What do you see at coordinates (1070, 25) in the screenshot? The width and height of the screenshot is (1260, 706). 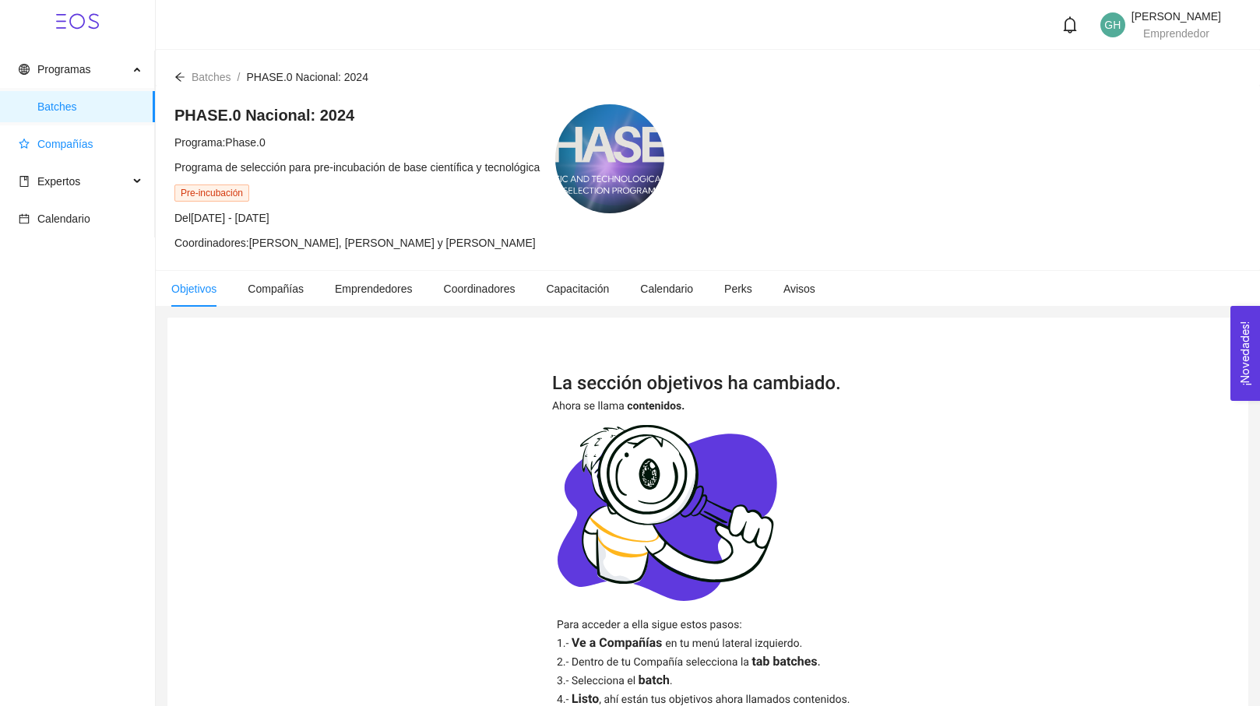 I see `span: bell` at bounding box center [1070, 25].